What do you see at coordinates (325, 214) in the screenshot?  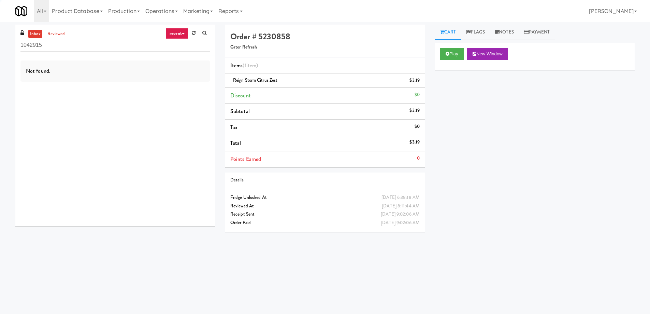 I see `div: Receipt Sent` at bounding box center [325, 214].